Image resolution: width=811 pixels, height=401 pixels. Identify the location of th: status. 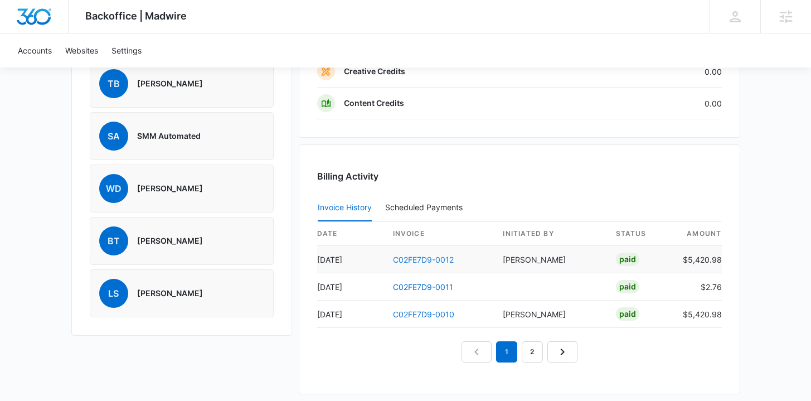
(640, 233).